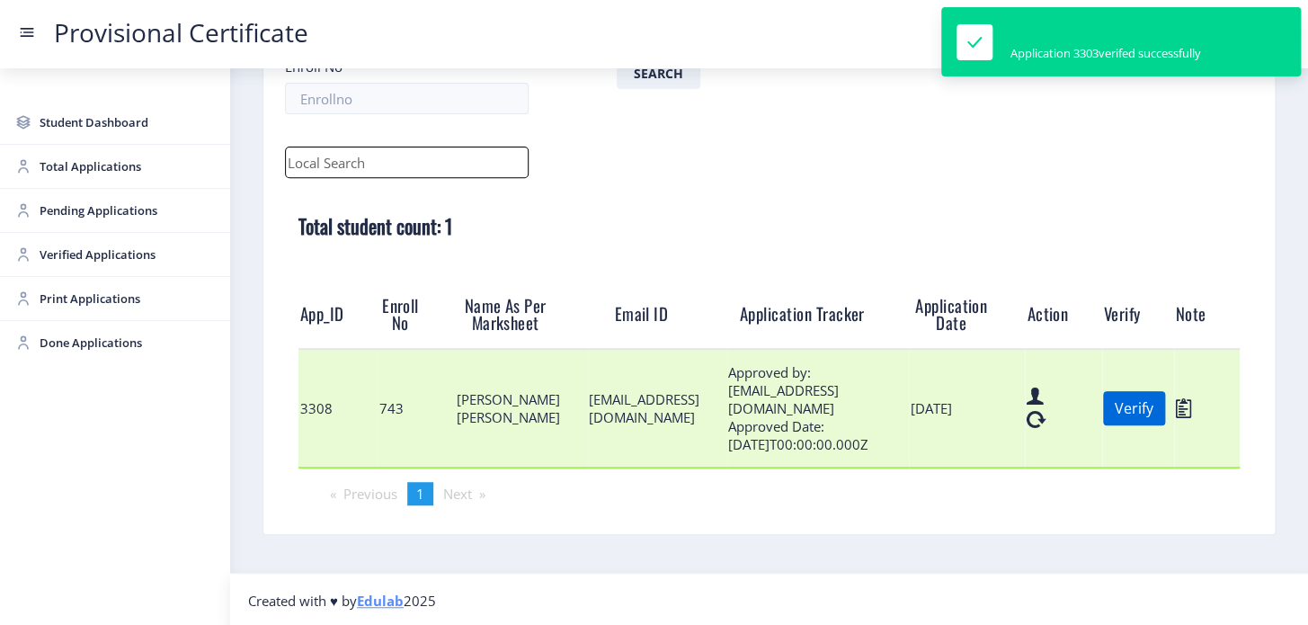  What do you see at coordinates (768, 493) in the screenshot?
I see `ul: Pagination` at bounding box center [768, 493].